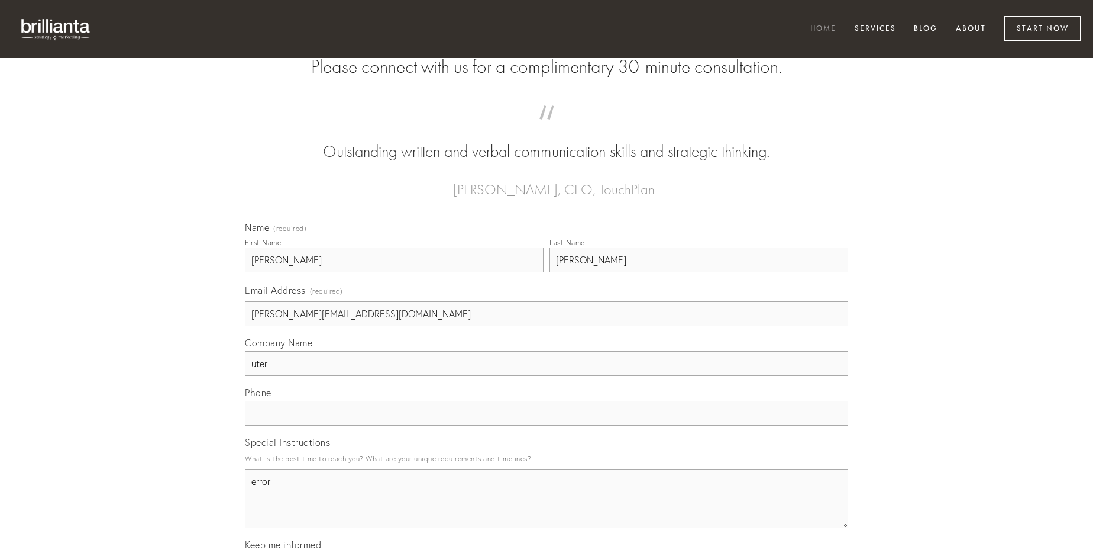 This screenshot has width=1093, height=556. Describe the element at coordinates (258, 392) in the screenshot. I see `span: Phone` at that location.